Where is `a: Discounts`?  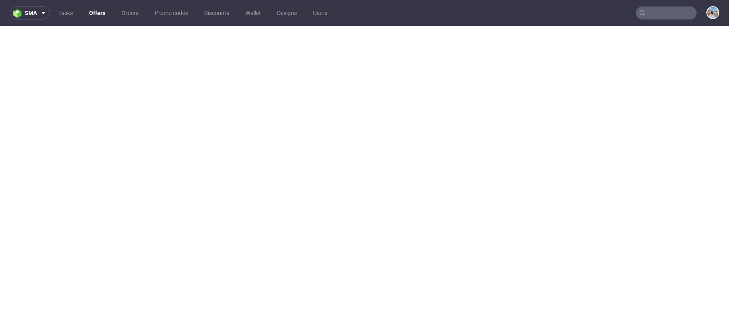
a: Discounts is located at coordinates (217, 13).